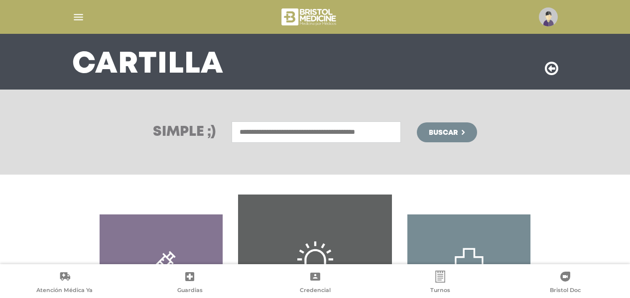 This screenshot has width=630, height=298. What do you see at coordinates (548, 17) in the screenshot?
I see `img: profile-placeholder.svg` at bounding box center [548, 17].